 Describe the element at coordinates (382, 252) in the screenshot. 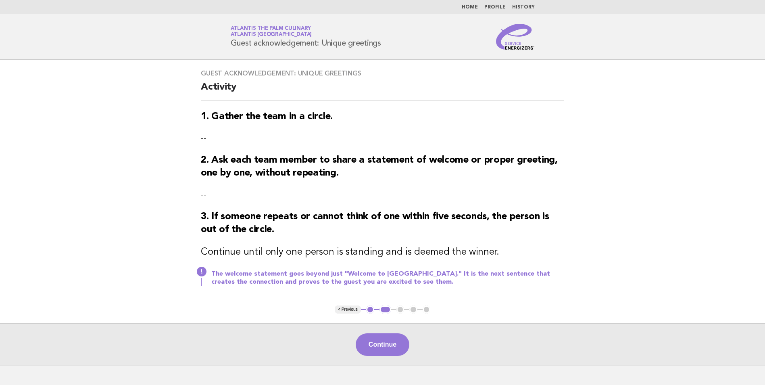

I see `h3: Continue until only one person is standing and is deemed the winner.` at that location.